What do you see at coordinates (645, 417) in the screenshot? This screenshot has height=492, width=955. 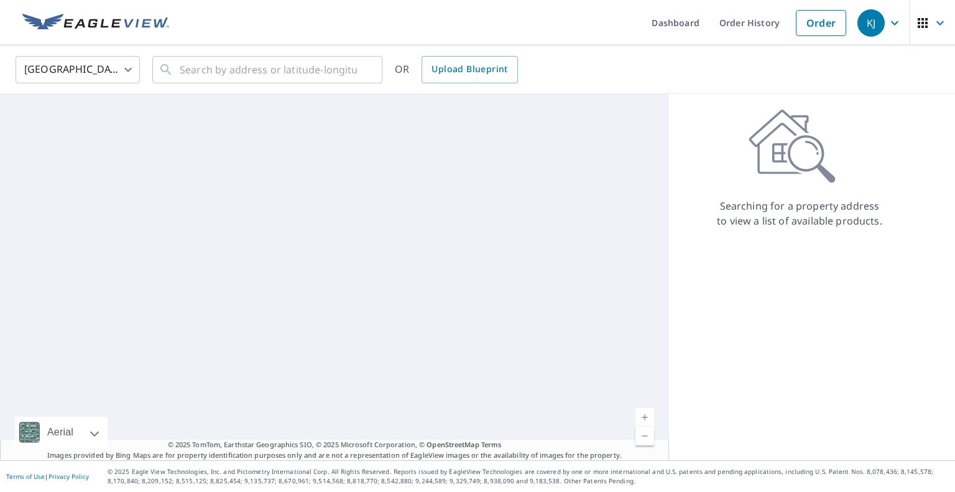 I see `a: Current Level 5, Zoom In` at bounding box center [645, 417].